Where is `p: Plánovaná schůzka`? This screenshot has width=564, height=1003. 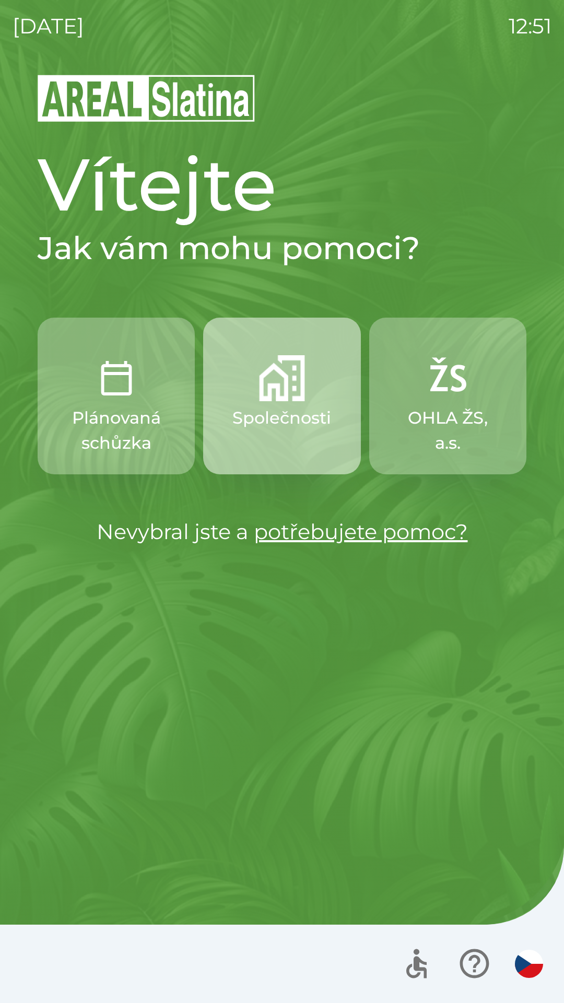
p: Plánovaná schůzka is located at coordinates (116, 431).